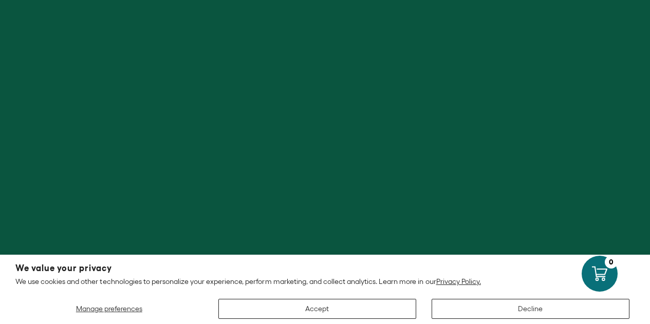  Describe the element at coordinates (325, 282) in the screenshot. I see `p: We use cookies and other technologies to personalize your experience, perform marketing, and coll...` at that location.